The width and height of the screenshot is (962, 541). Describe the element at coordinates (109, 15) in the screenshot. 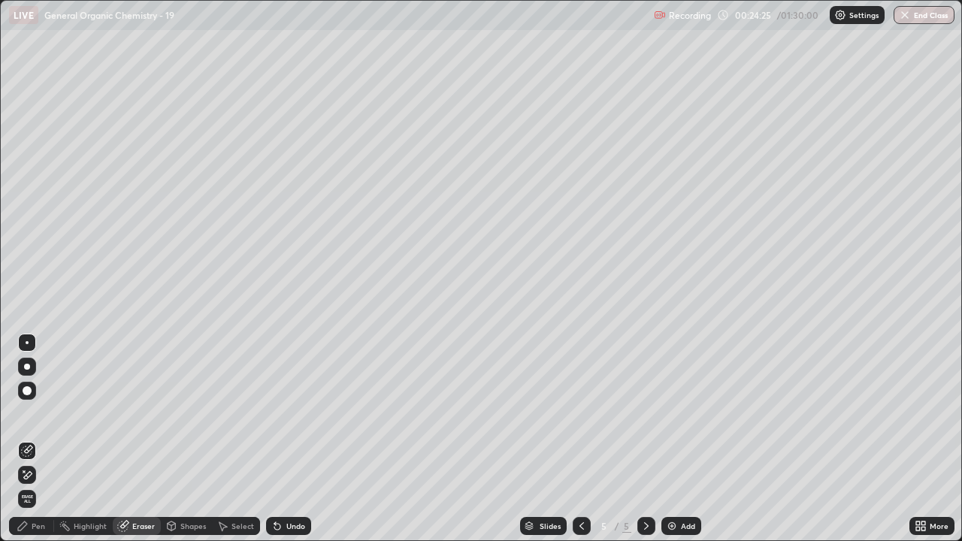

I see `p: General Organic Chemistry - 19` at that location.